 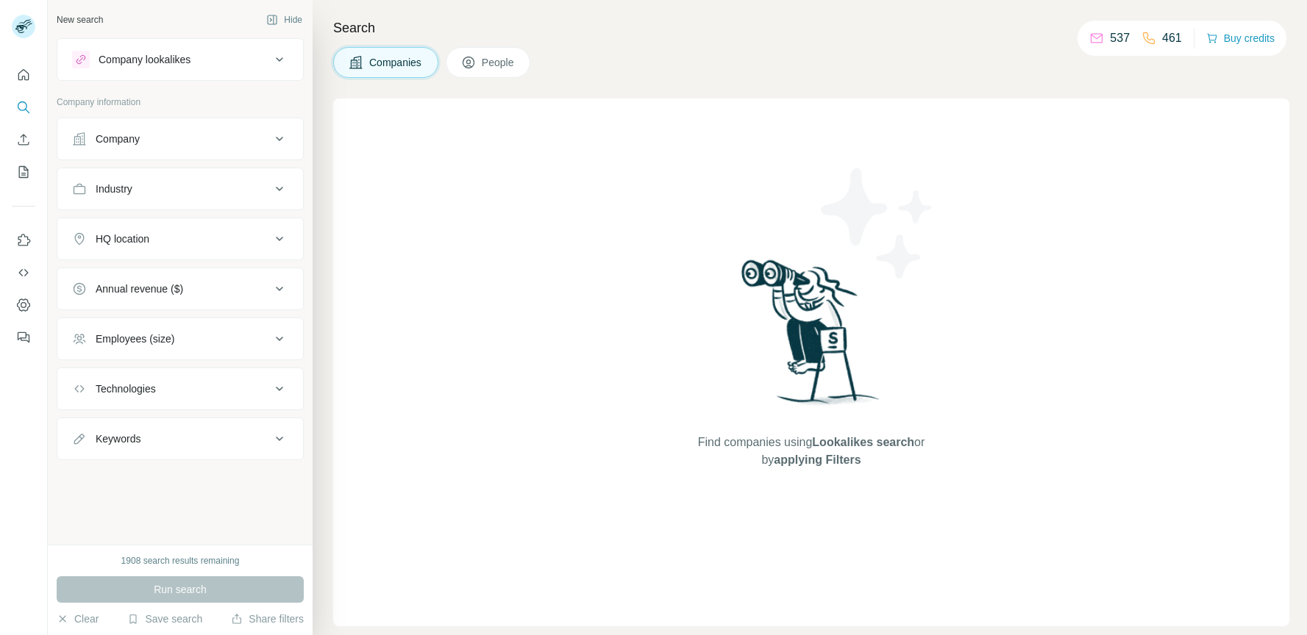 What do you see at coordinates (24, 305) in the screenshot?
I see `button: Dashboard` at bounding box center [24, 305].